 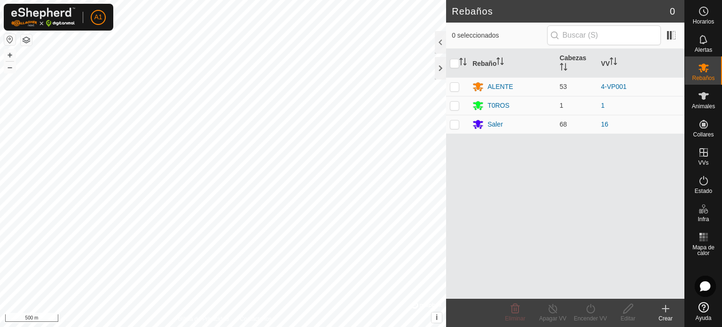 What do you see at coordinates (703, 219) in the screenshot?
I see `font: Infra` at bounding box center [703, 219].